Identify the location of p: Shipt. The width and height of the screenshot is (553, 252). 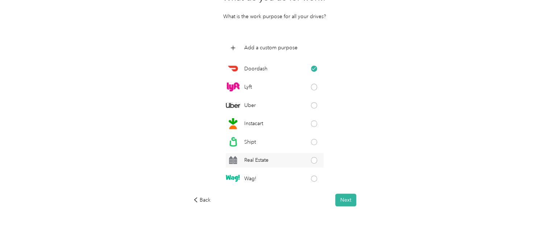
(250, 142).